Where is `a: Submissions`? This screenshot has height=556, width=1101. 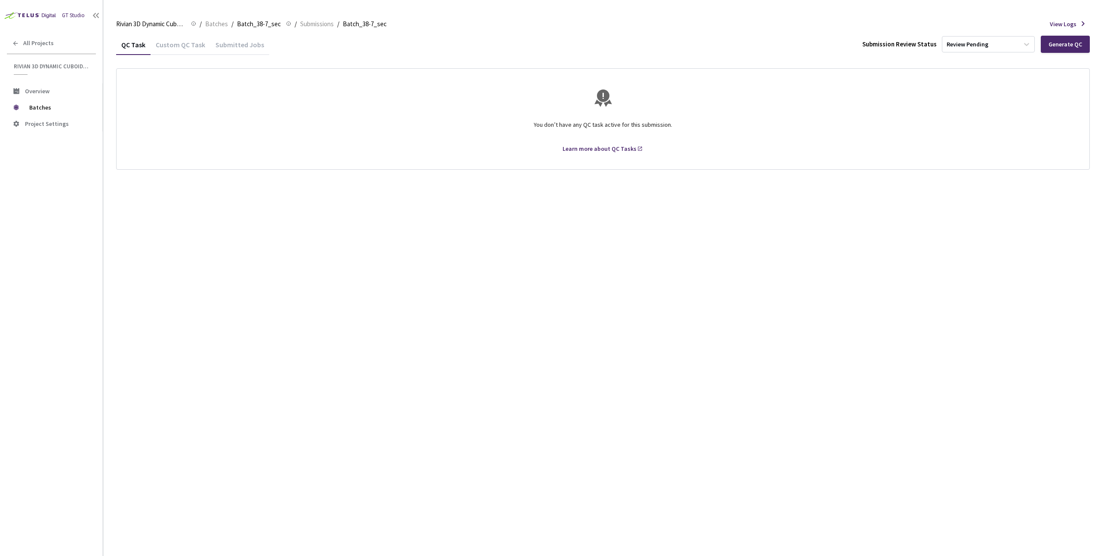
a: Submissions is located at coordinates (317, 24).